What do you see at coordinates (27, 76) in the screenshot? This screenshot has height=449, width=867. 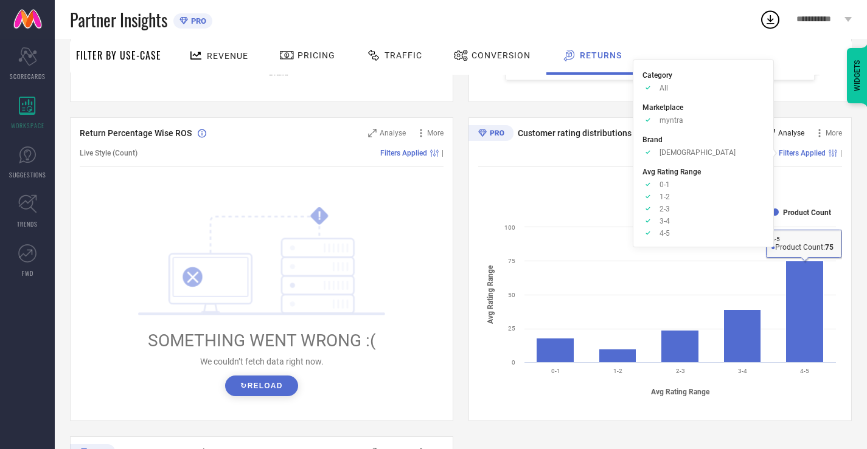 I see `span: SCORECARDS` at bounding box center [27, 76].